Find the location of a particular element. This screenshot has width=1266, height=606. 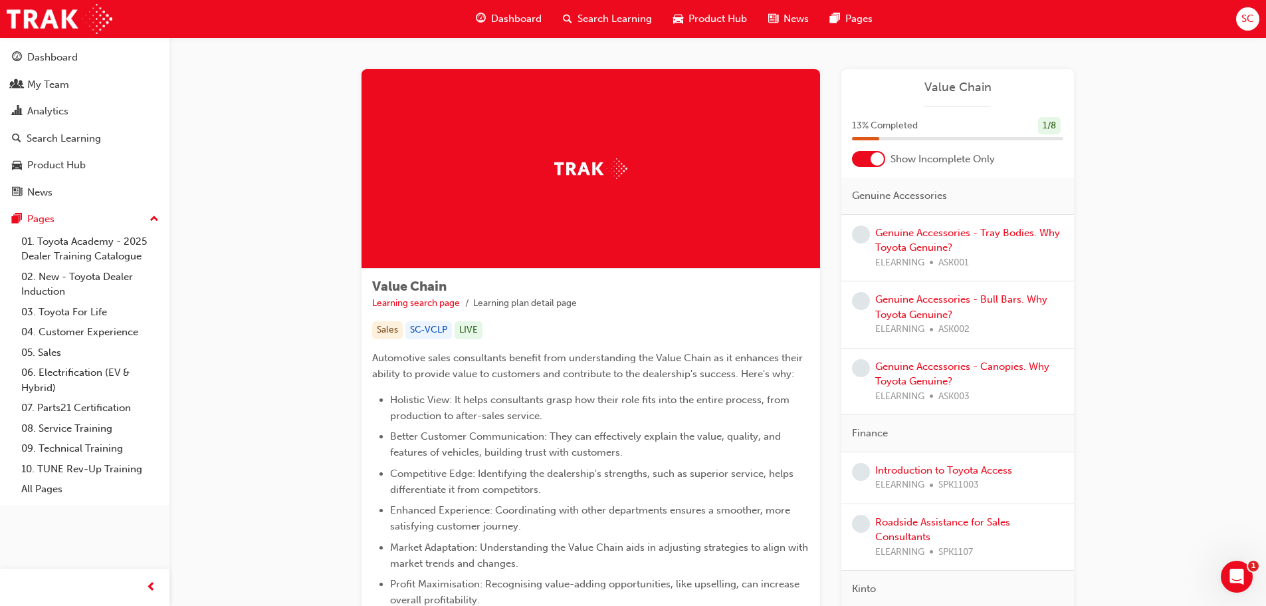

span: Automotive sales consultants benefit from understanding the Value Chain as it enhances their abil... is located at coordinates (589, 366).